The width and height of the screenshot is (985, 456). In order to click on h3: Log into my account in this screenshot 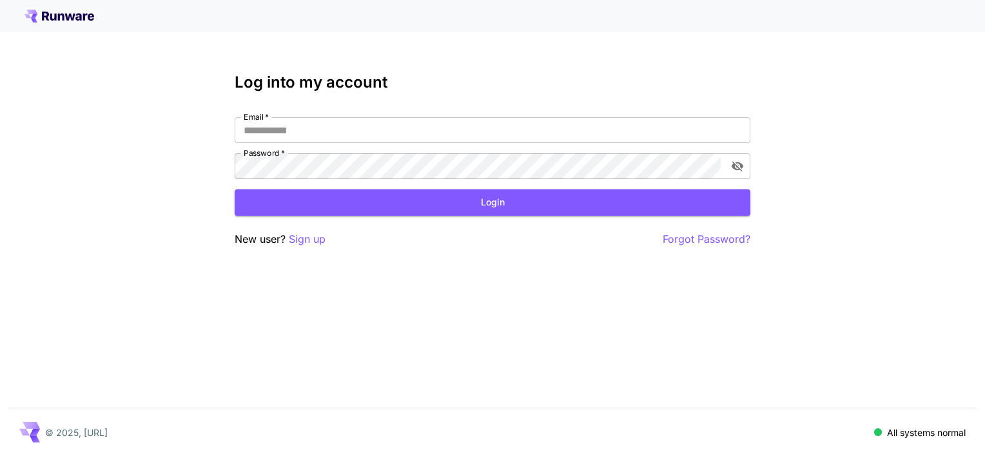, I will do `click(492, 83)`.